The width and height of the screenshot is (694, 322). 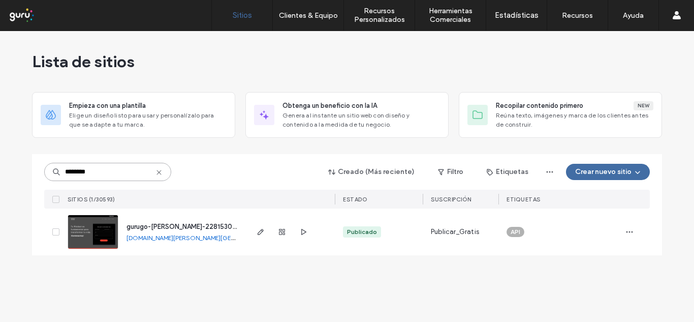 What do you see at coordinates (455, 232) in the screenshot?
I see `span: Publicar_Gratis` at bounding box center [455, 232].